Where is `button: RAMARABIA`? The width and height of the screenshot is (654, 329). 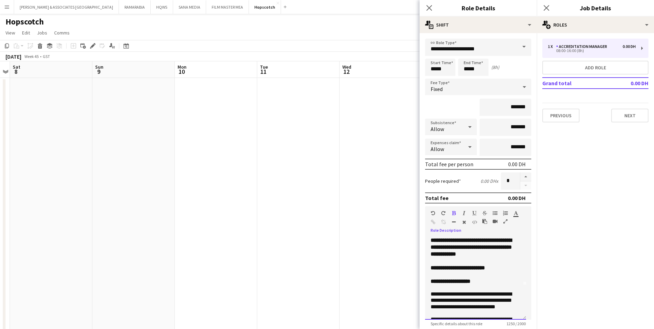
button: RAMARABIA is located at coordinates (135, 7).